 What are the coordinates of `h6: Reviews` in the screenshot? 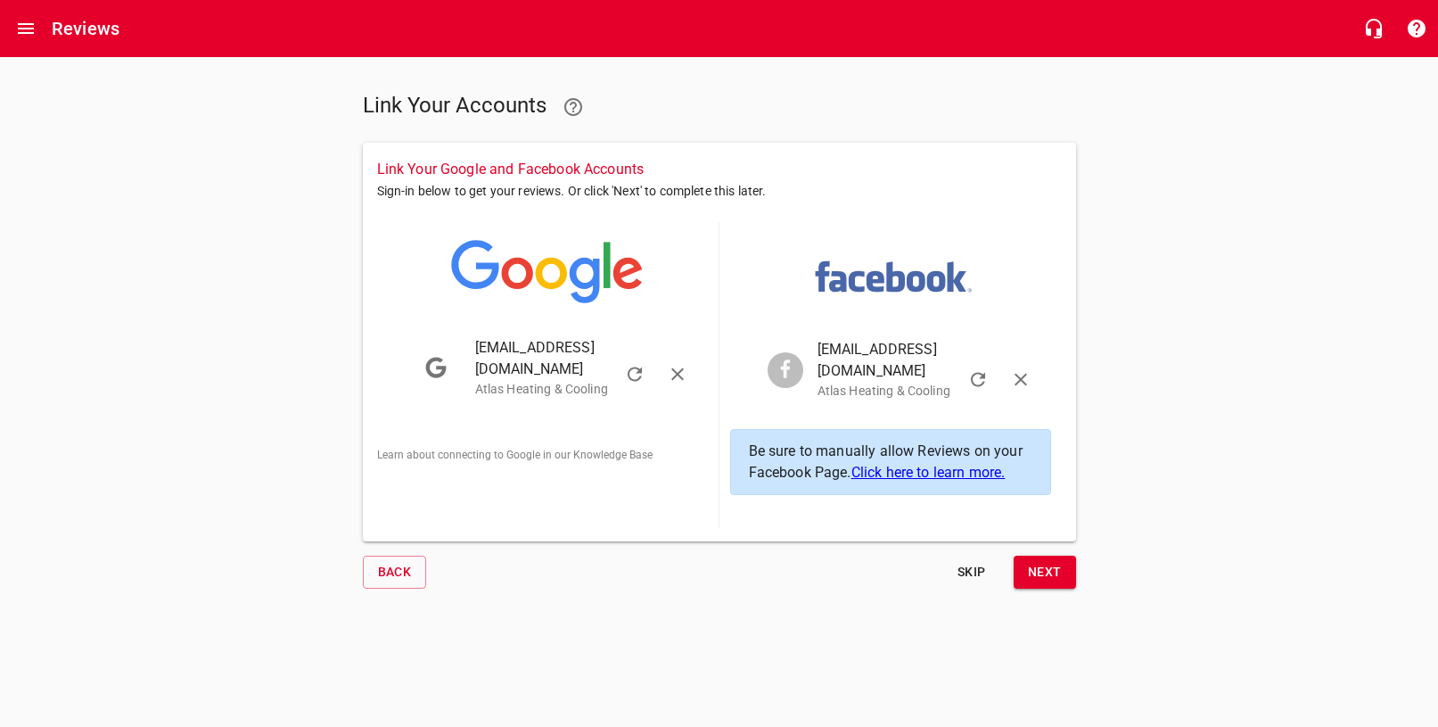 It's located at (86, 29).